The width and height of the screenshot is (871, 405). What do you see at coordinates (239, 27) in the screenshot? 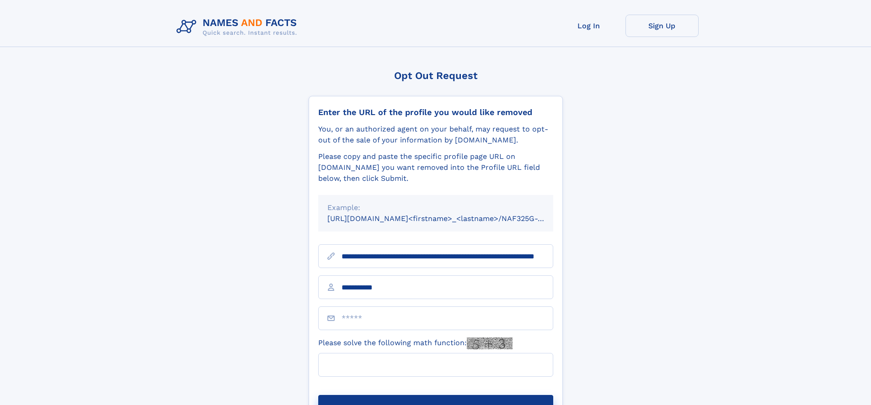
I see `img: Logo Names and Facts` at bounding box center [239, 27].